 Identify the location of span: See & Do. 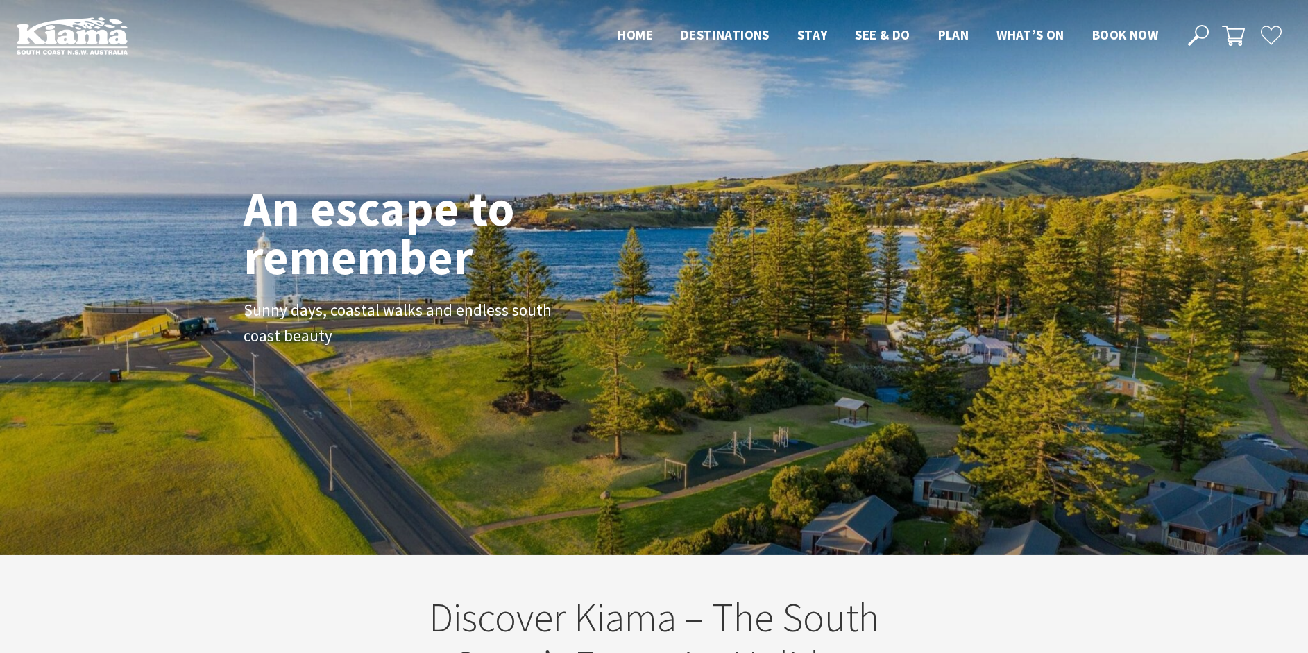
(882, 35).